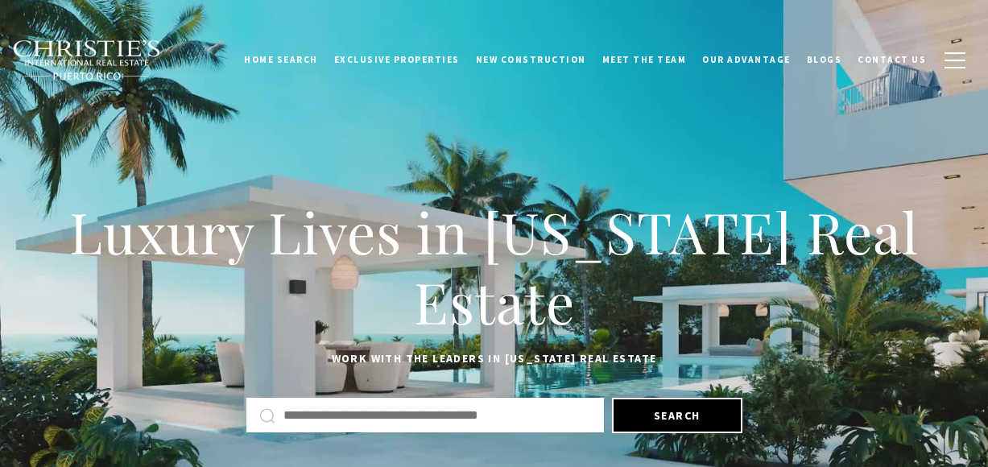 The height and width of the screenshot is (467, 988). What do you see at coordinates (825, 60) in the screenshot?
I see `span: Blogs` at bounding box center [825, 60].